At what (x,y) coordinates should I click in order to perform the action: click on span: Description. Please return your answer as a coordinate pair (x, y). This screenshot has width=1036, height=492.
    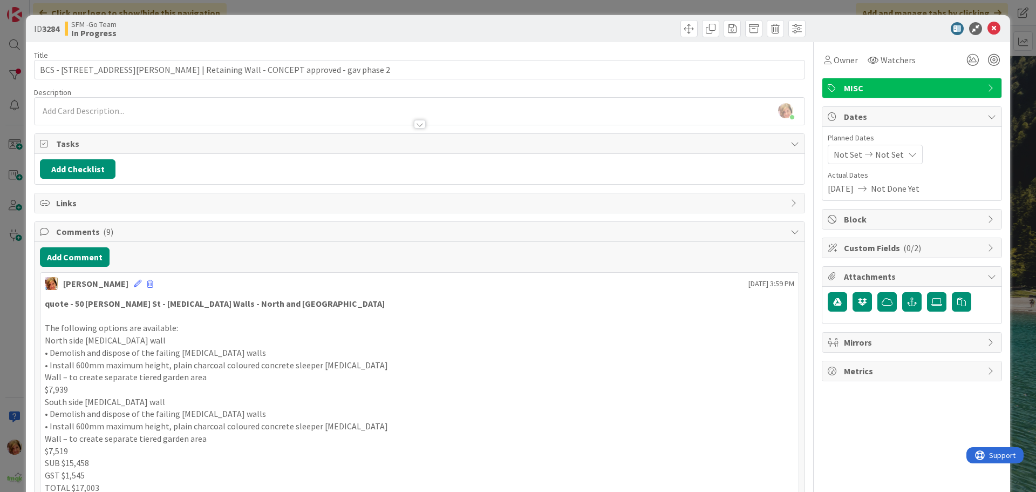
    Looking at the image, I should click on (52, 92).